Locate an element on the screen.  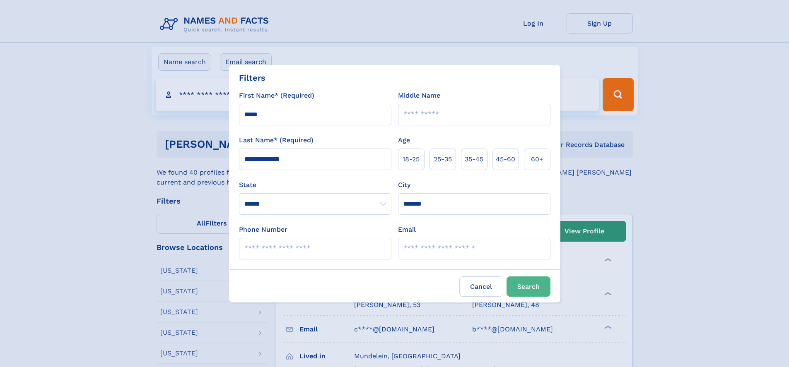
label: State is located at coordinates (315, 185).